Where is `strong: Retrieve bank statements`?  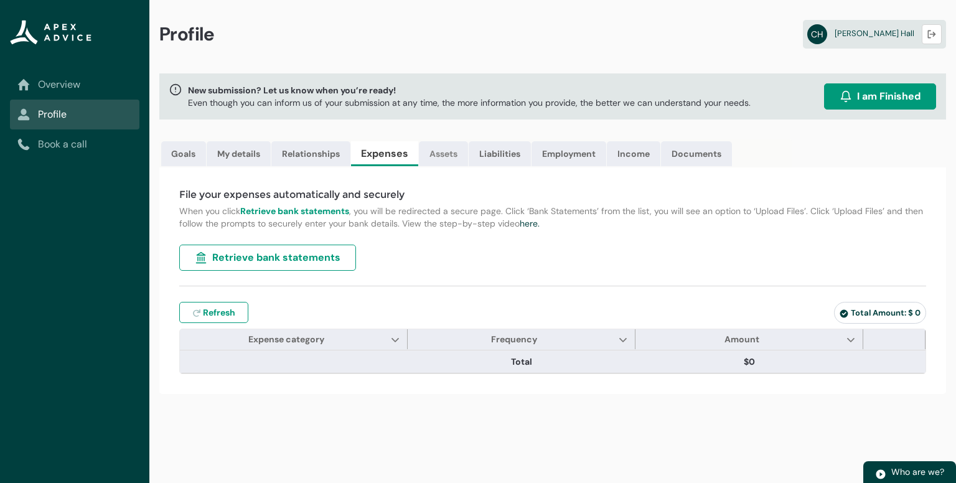 strong: Retrieve bank statements is located at coordinates (295, 211).